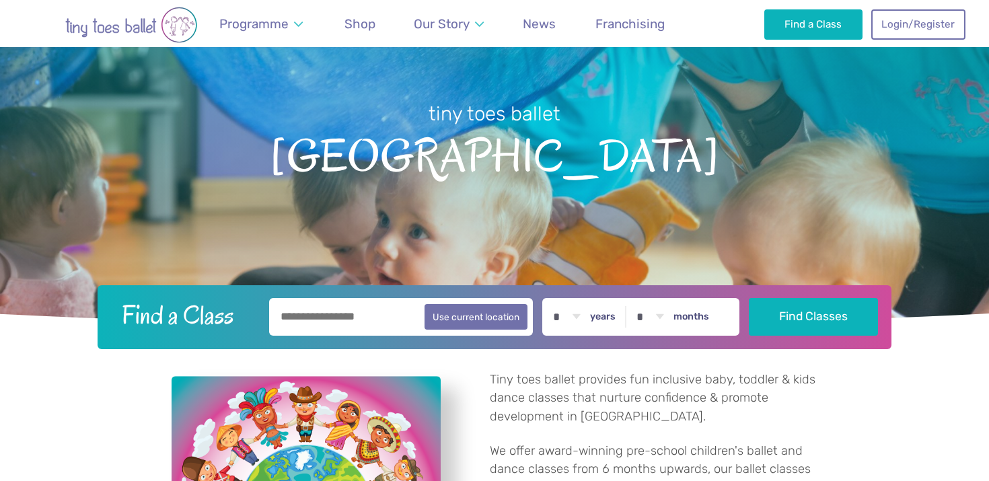  Describe the element at coordinates (918, 24) in the screenshot. I see `a: Login/Register` at that location.